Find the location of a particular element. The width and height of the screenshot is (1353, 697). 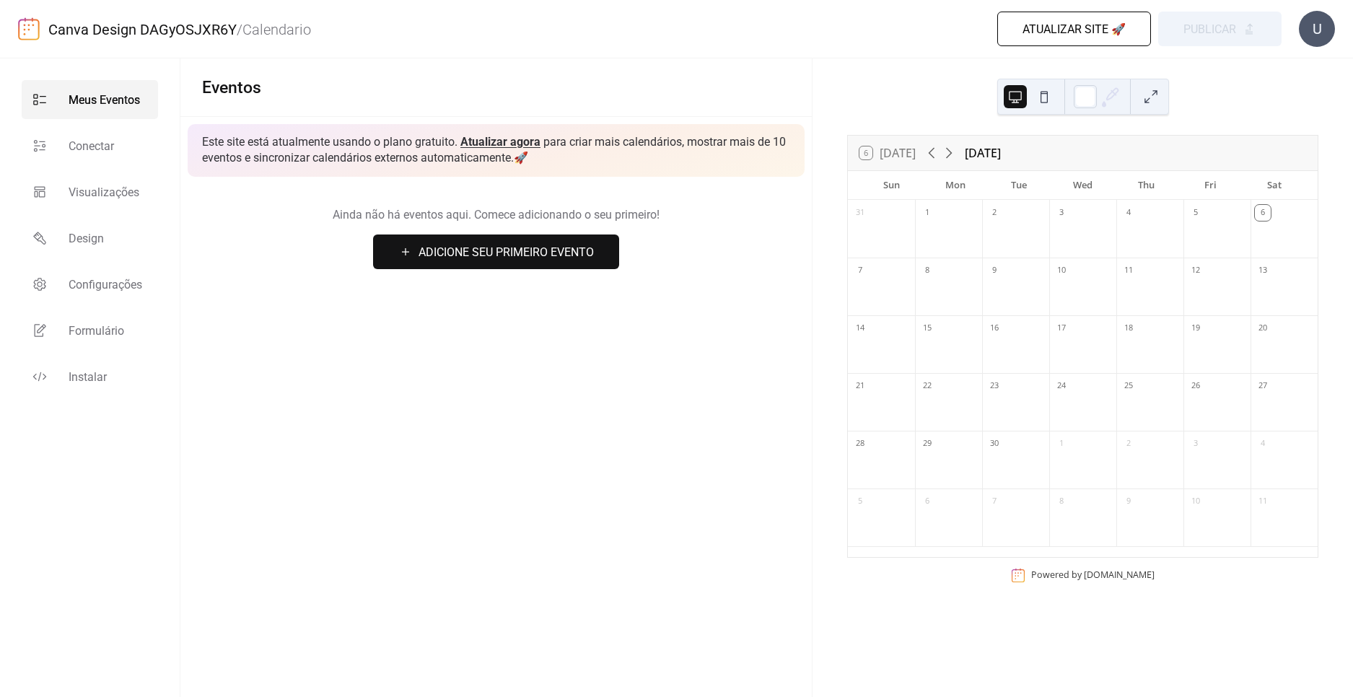

span: Atualizar site 🚀 is located at coordinates (1074, 30).